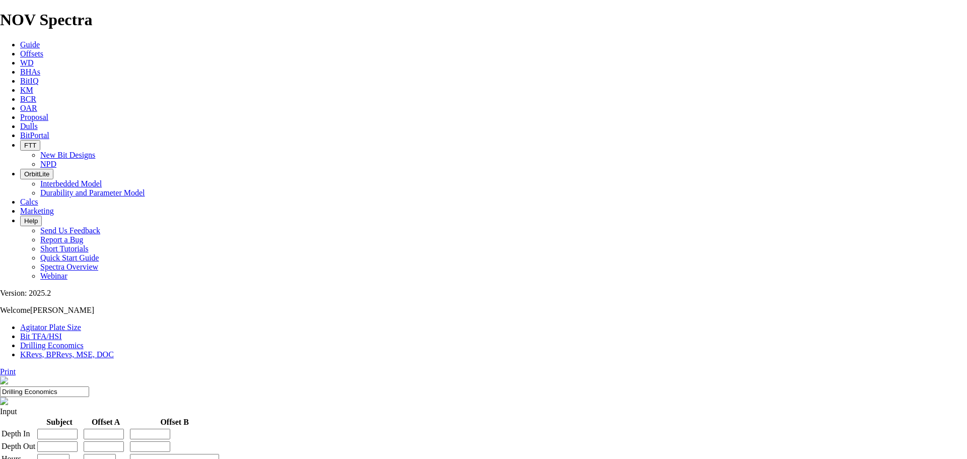 The width and height of the screenshot is (967, 459). I want to click on a: BitIQ, so click(29, 81).